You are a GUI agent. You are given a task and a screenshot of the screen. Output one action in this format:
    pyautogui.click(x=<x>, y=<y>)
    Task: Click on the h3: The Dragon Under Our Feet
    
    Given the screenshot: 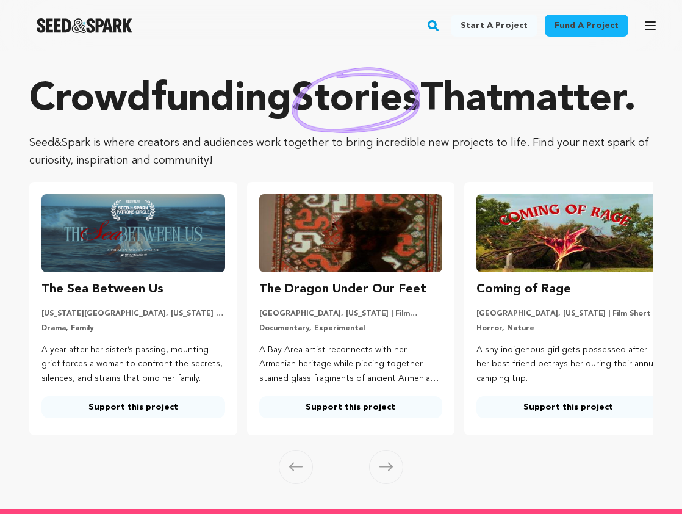 What is the action you would take?
    pyautogui.click(x=343, y=289)
    